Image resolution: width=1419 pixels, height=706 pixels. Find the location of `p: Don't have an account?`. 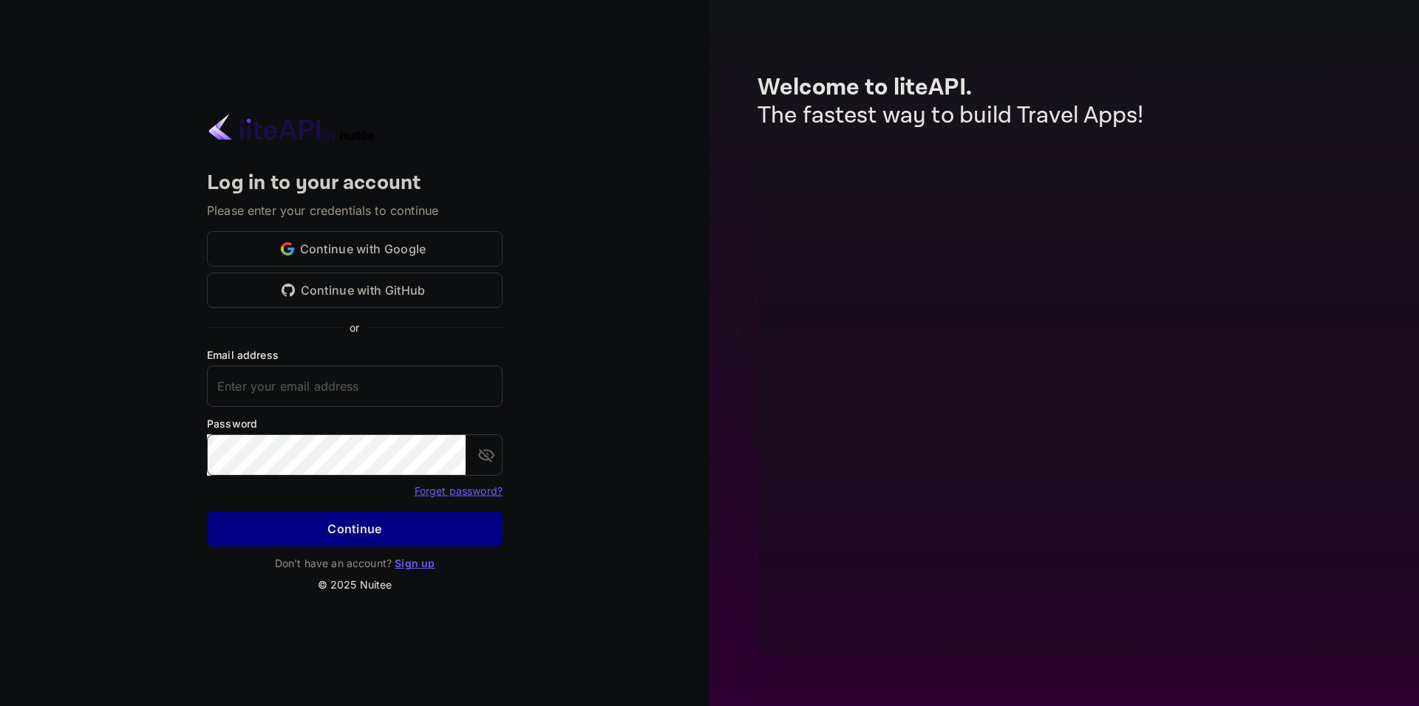

p: Don't have an account? is located at coordinates (355, 563).